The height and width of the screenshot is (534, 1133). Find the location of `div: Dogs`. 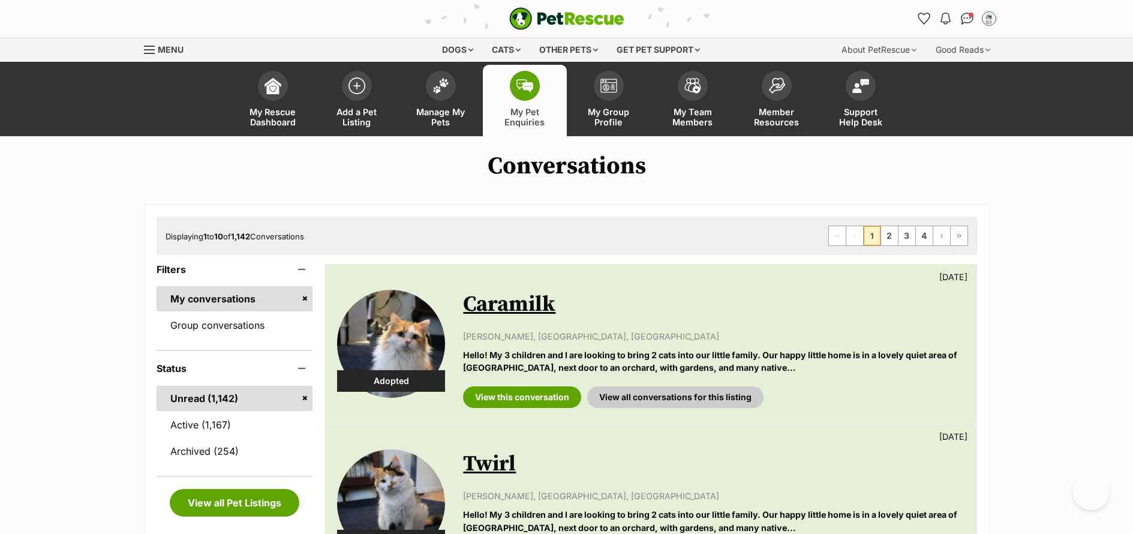

div: Dogs is located at coordinates (457, 50).